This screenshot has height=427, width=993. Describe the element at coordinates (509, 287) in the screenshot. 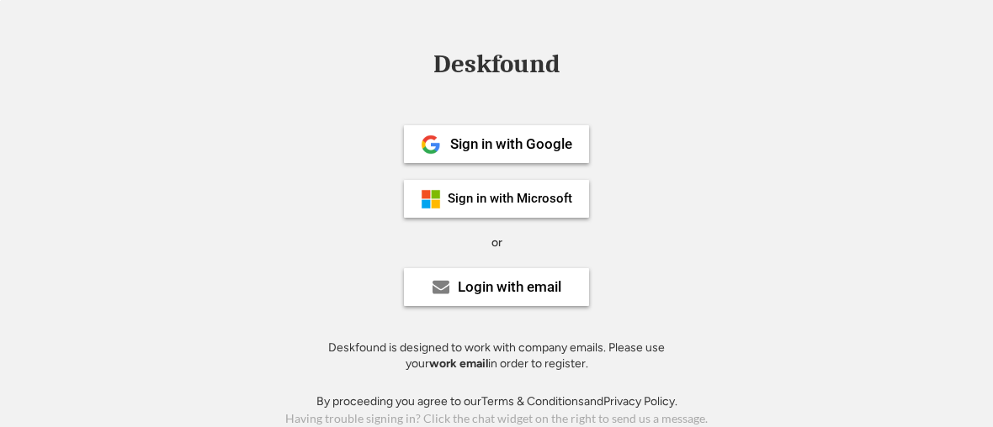

I see `div: Login with email` at that location.